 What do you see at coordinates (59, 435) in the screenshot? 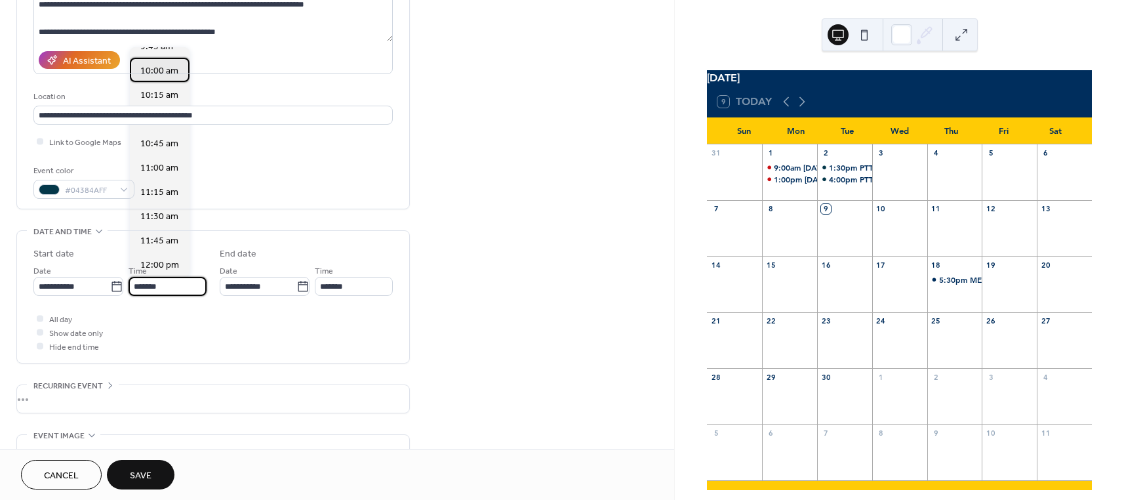
I see `span: Event image` at bounding box center [59, 435].